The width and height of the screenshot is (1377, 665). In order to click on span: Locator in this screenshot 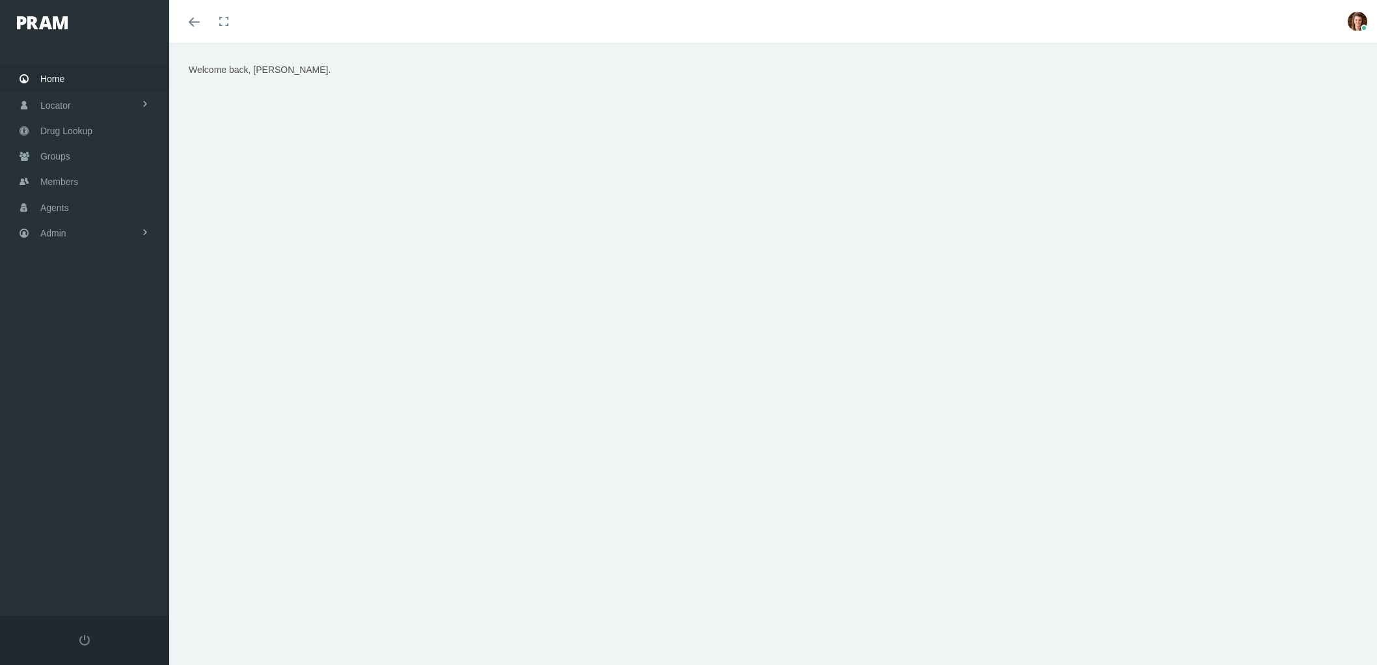, I will do `click(55, 105)`.